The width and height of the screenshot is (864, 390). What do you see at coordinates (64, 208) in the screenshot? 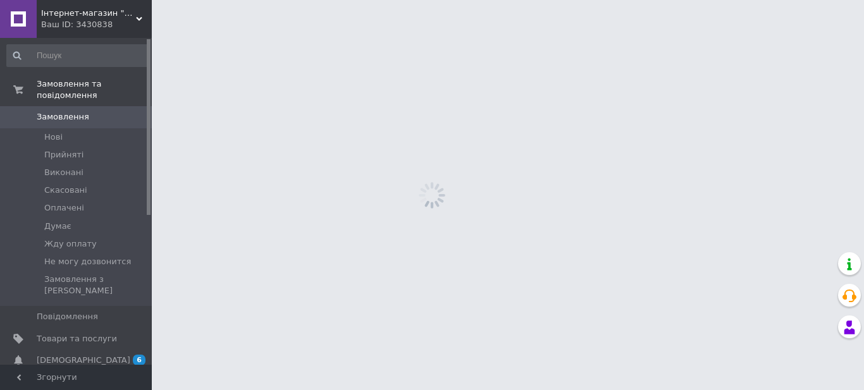
I see `span: Оплачені` at bounding box center [64, 208].